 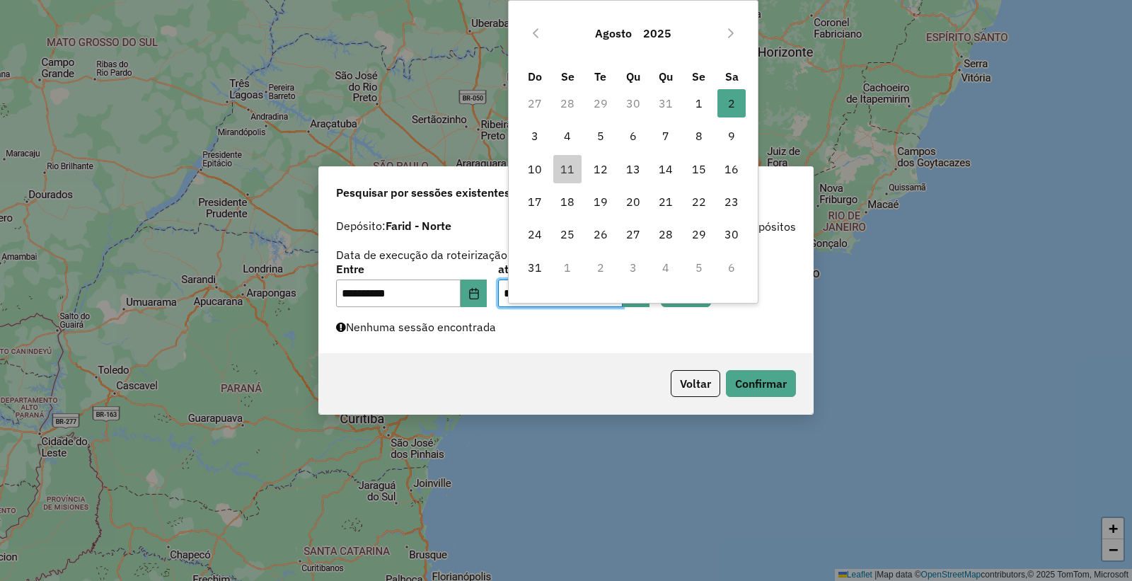 What do you see at coordinates (567, 202) in the screenshot?
I see `span: 18` at bounding box center [567, 202].